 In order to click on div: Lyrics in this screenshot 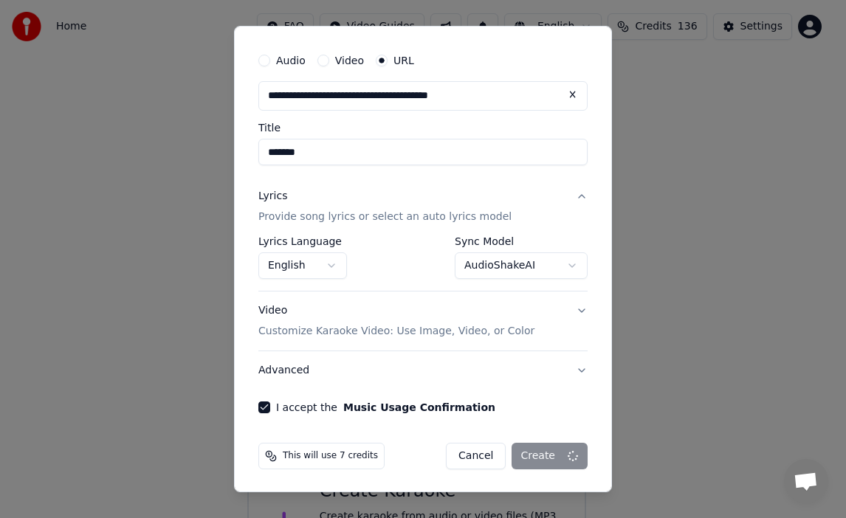, I will do `click(272, 196)`.